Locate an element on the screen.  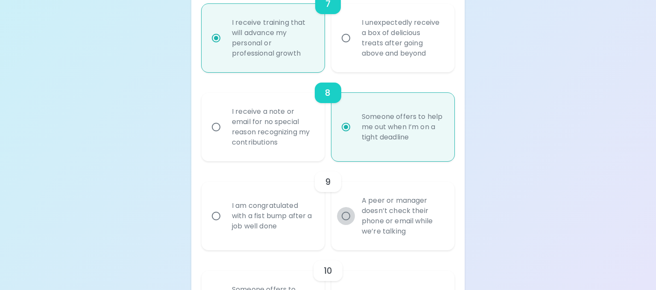
div: I unexpectedly receive a box of delicious treats after going above and beyond is located at coordinates (402, 38).